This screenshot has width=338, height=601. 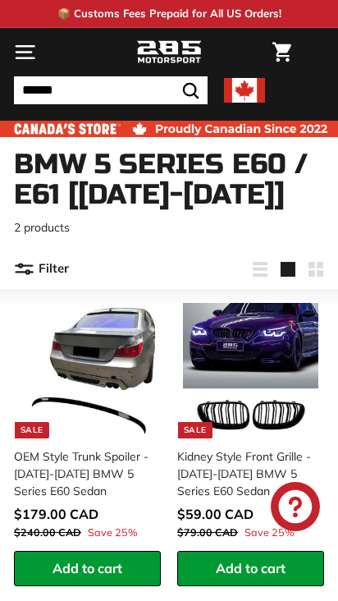 I want to click on p: 2 products, so click(x=169, y=227).